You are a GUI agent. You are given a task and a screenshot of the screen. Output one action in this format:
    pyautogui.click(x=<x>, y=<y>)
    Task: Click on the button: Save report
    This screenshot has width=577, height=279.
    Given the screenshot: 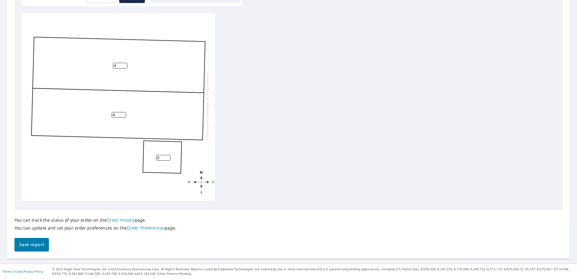 What is the action you would take?
    pyautogui.click(x=32, y=244)
    